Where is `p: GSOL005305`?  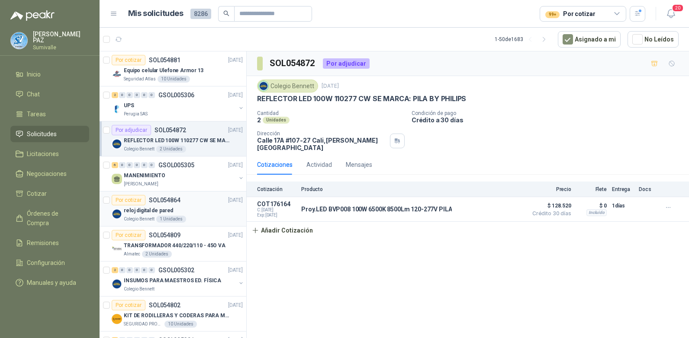 p: GSOL005305 is located at coordinates (176, 165).